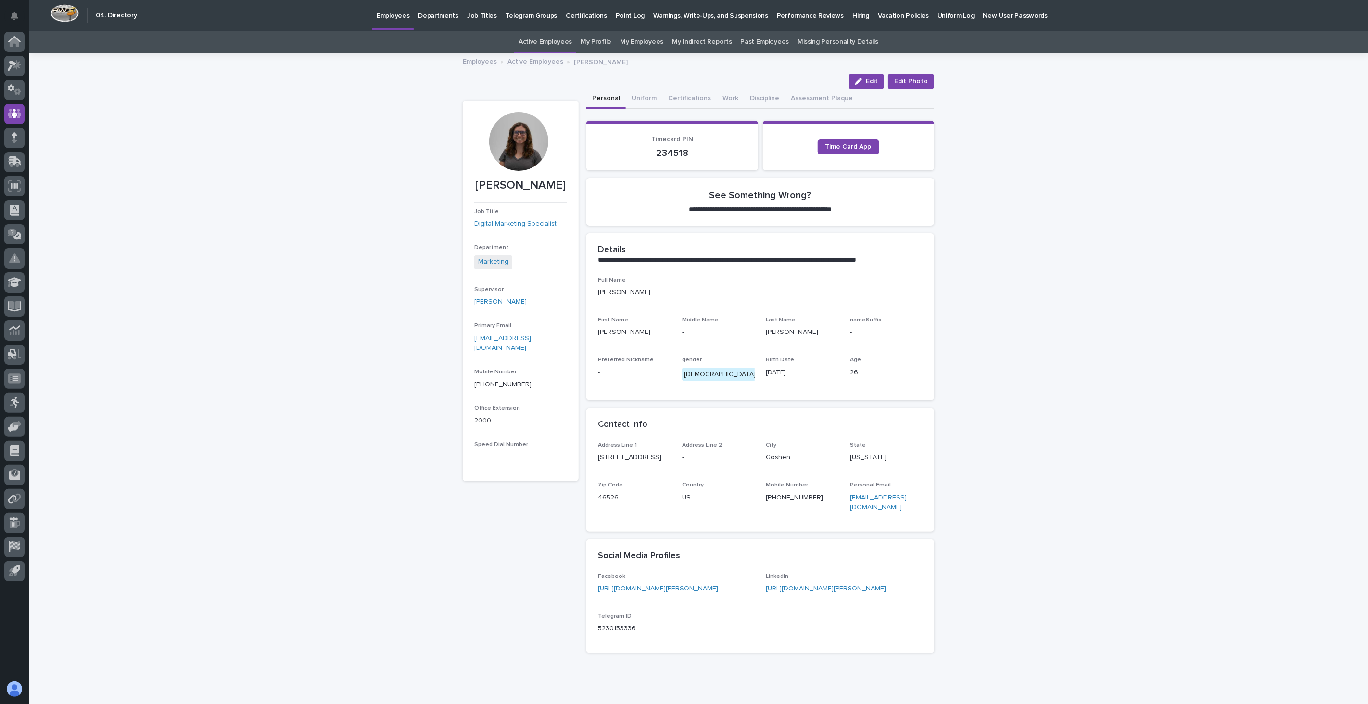 This screenshot has height=704, width=1368. What do you see at coordinates (911, 81) in the screenshot?
I see `span: Edit Photo` at bounding box center [911, 81].